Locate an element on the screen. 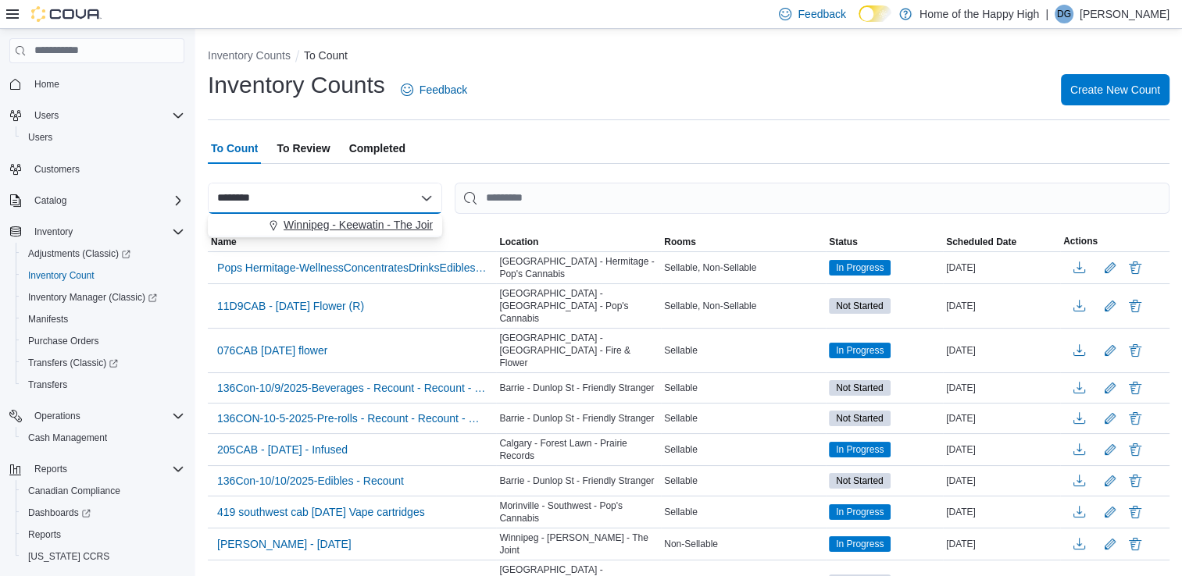  span: Create New Count is located at coordinates (1115, 90).